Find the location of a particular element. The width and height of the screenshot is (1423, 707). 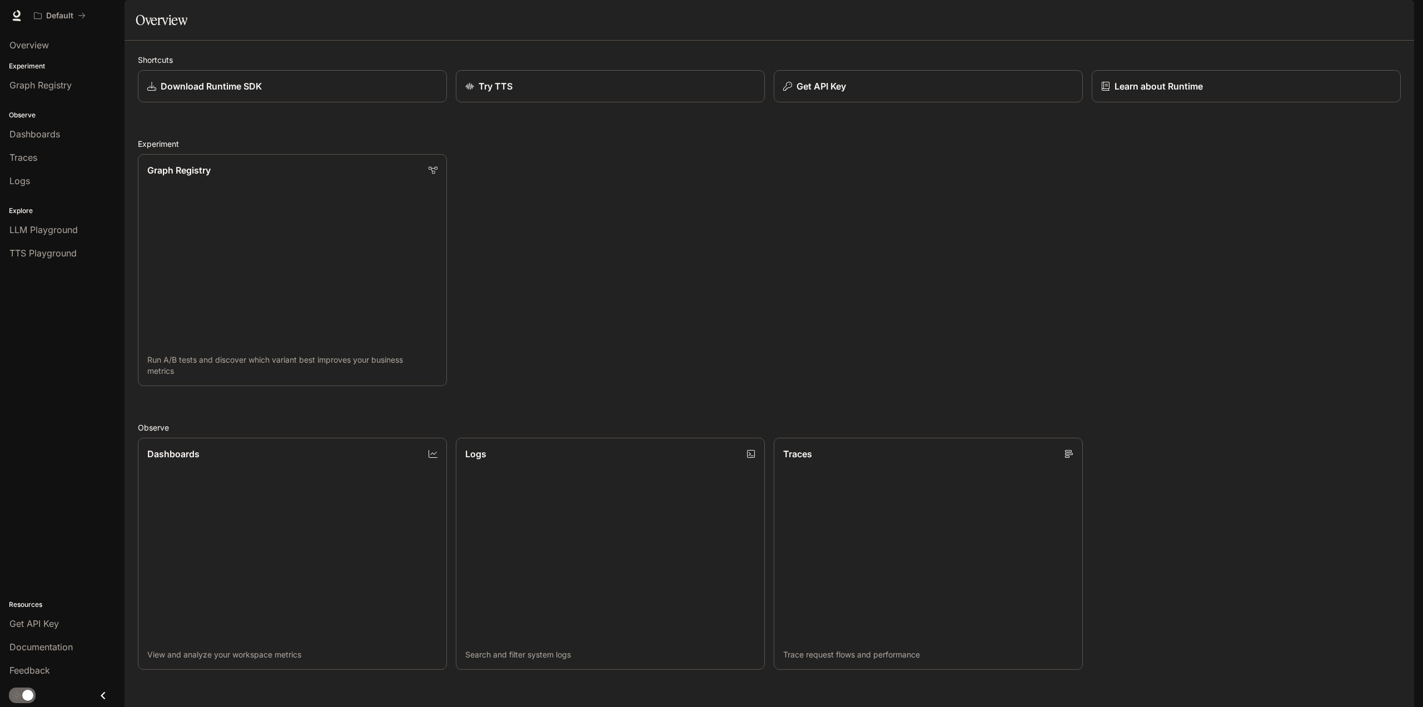

a: Graph RegistryRun A/B tests and discover which variant best improves your business metrics is located at coordinates (292, 270).